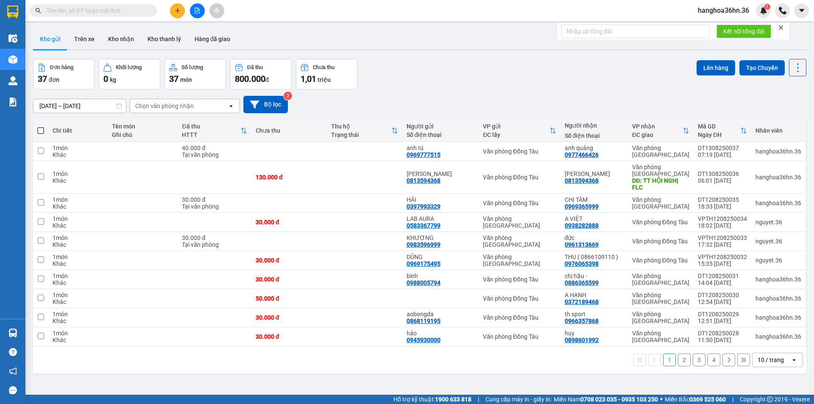 The width and height of the screenshot is (814, 404). Describe the element at coordinates (129, 74) in the screenshot. I see `button: Khối lượng0kg` at that location.